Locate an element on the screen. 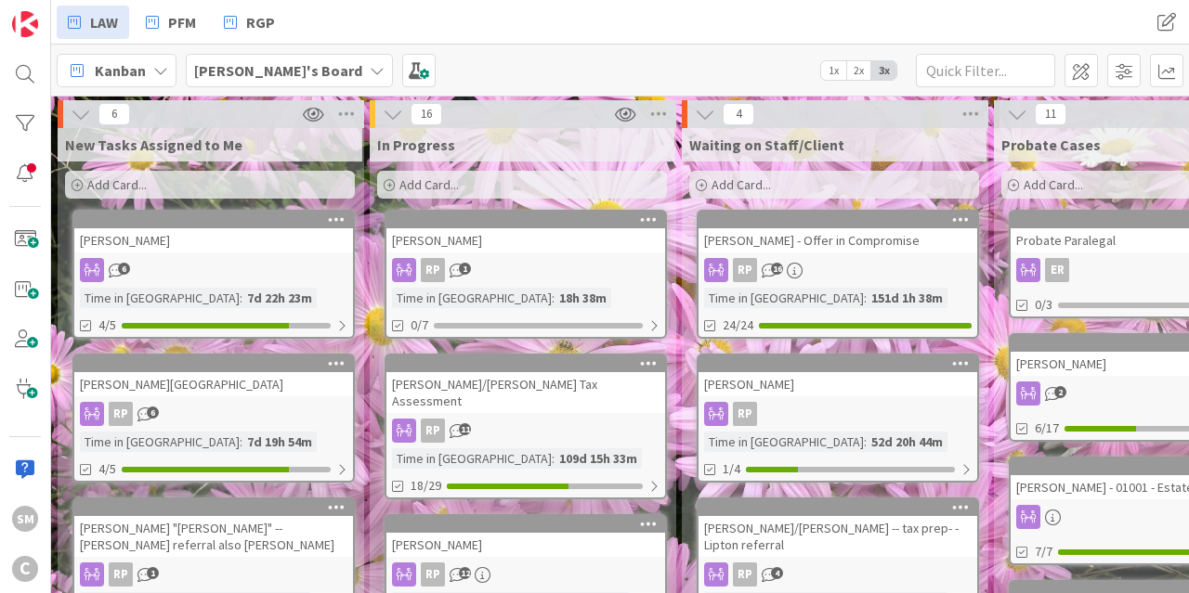 Image resolution: width=1189 pixels, height=593 pixels. img: Visit kanbanzone.com is located at coordinates (25, 24).